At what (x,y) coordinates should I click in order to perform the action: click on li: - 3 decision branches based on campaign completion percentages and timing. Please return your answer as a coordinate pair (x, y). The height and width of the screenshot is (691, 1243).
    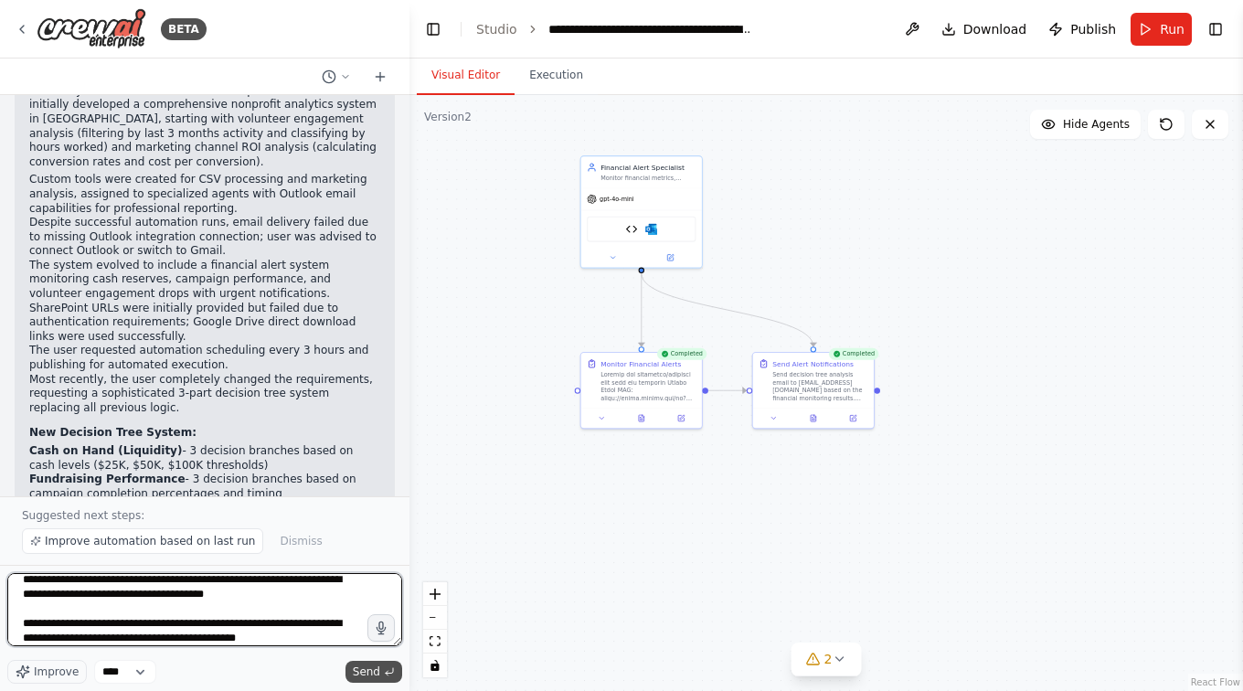
    Looking at the image, I should click on (205, 486).